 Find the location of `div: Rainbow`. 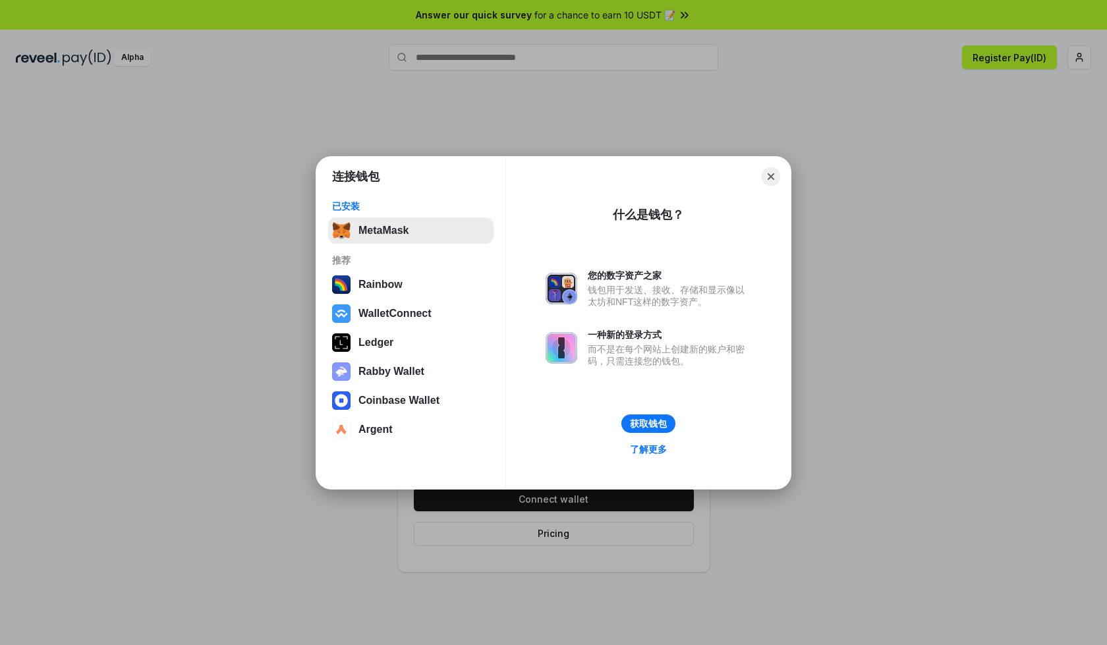

div: Rainbow is located at coordinates (380, 285).